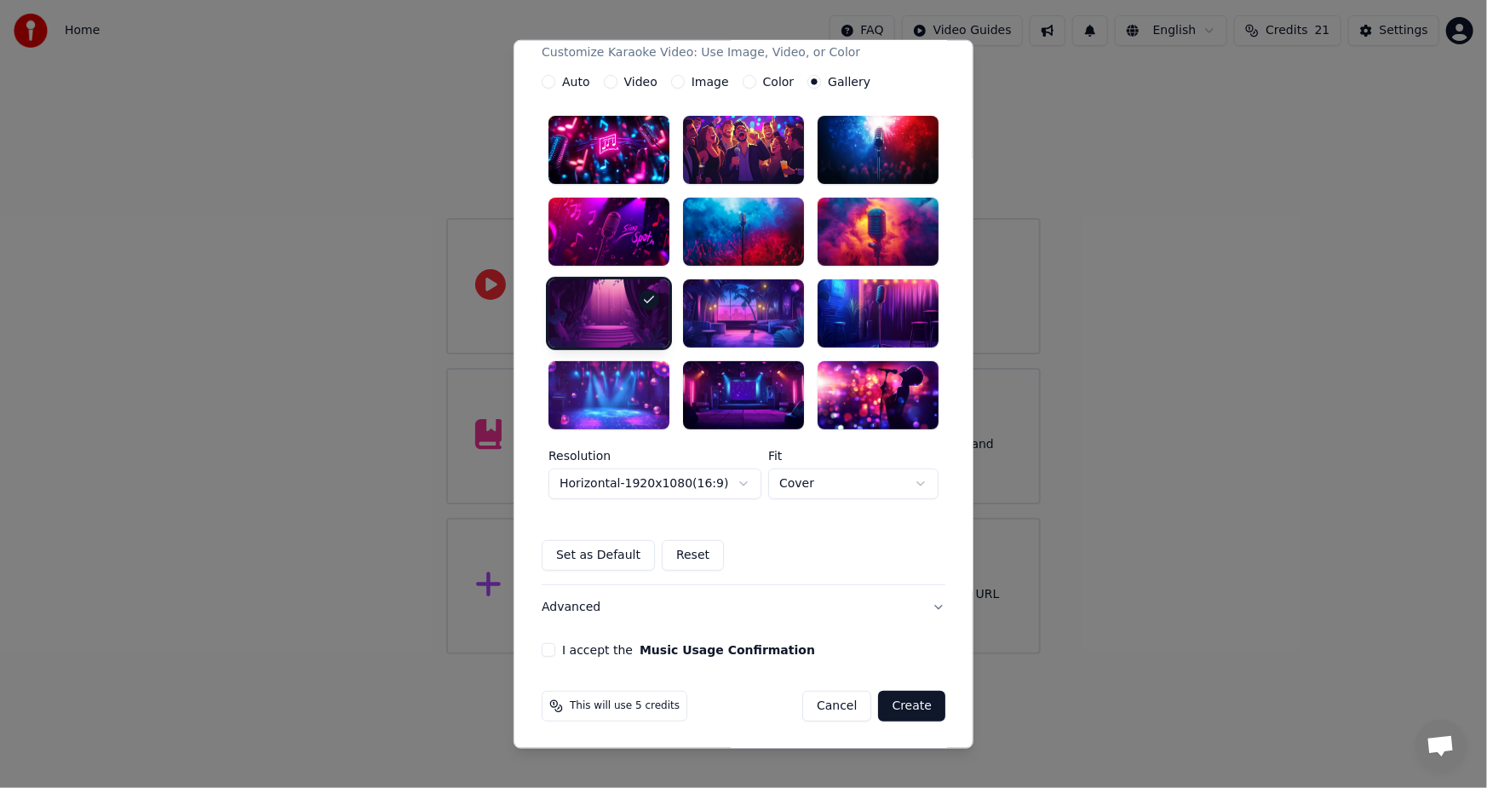  Describe the element at coordinates (624, 706) in the screenshot. I see `span: This will use 5 credits` at that location.